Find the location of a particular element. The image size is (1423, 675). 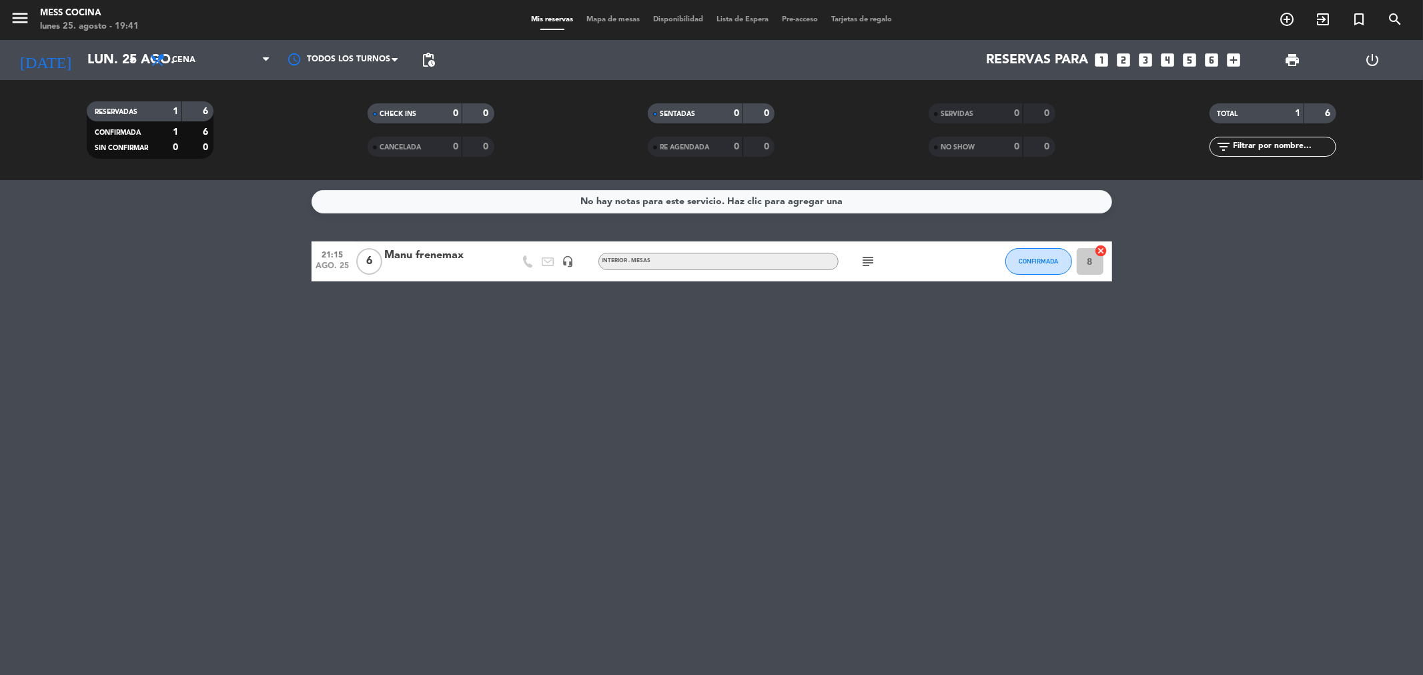

div: No hay notas para este servicio. Haz clic para agregar una is located at coordinates (711, 201).